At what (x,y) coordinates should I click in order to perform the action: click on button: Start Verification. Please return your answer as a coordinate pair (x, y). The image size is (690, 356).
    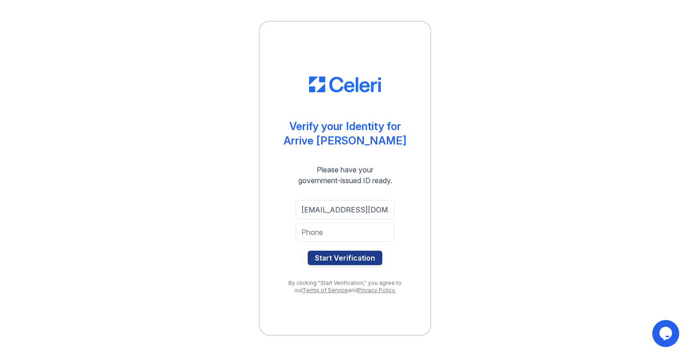
    Looking at the image, I should click on (345, 258).